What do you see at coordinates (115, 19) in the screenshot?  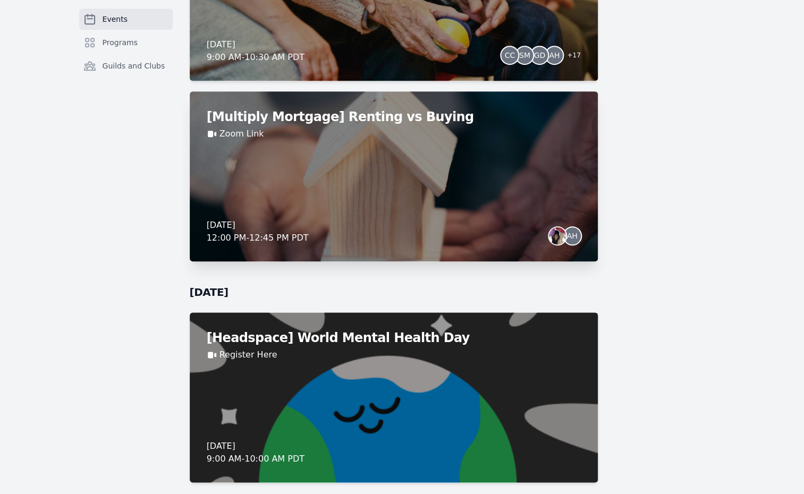 I see `span: Events` at bounding box center [115, 19].